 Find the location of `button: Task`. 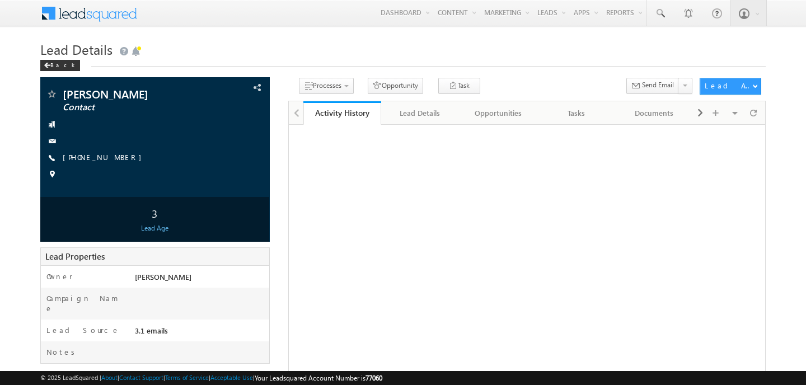

button: Task is located at coordinates (459, 86).